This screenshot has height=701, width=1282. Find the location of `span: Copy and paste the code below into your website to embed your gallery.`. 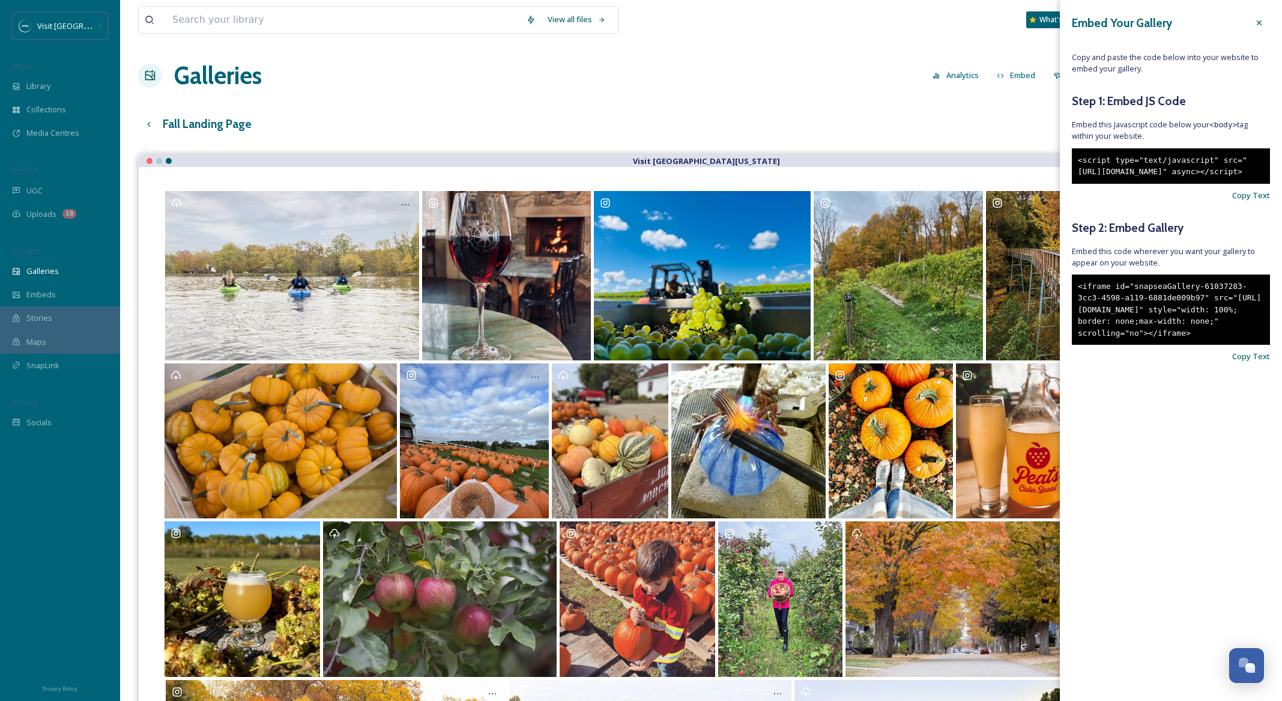

span: Copy and paste the code below into your website to embed your gallery. is located at coordinates (1171, 63).